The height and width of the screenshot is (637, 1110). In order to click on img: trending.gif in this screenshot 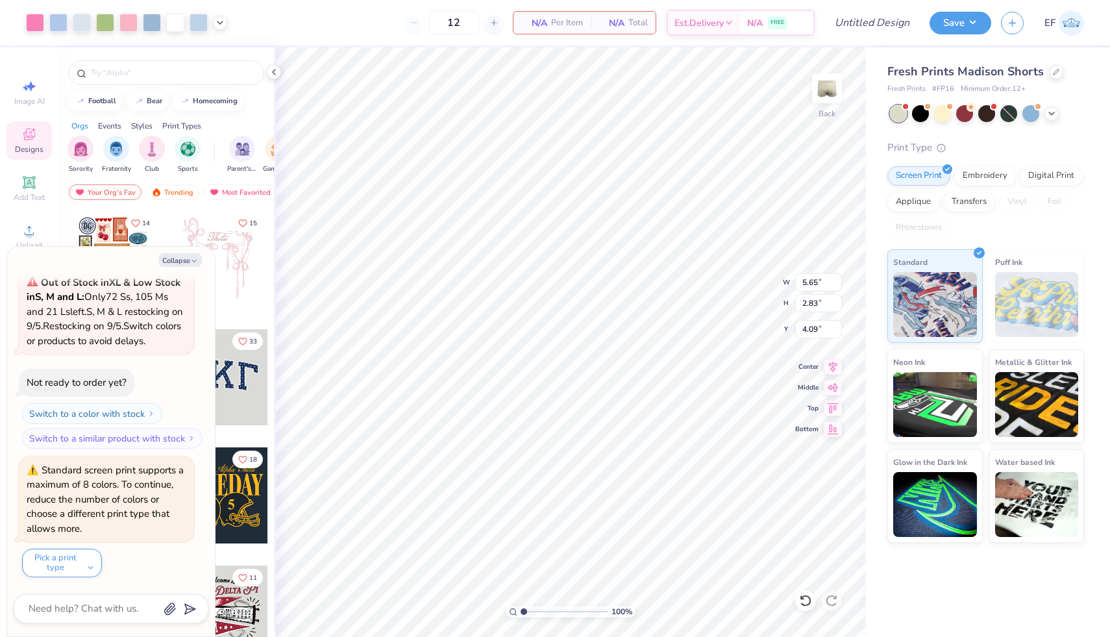, I will do `click(156, 192)`.